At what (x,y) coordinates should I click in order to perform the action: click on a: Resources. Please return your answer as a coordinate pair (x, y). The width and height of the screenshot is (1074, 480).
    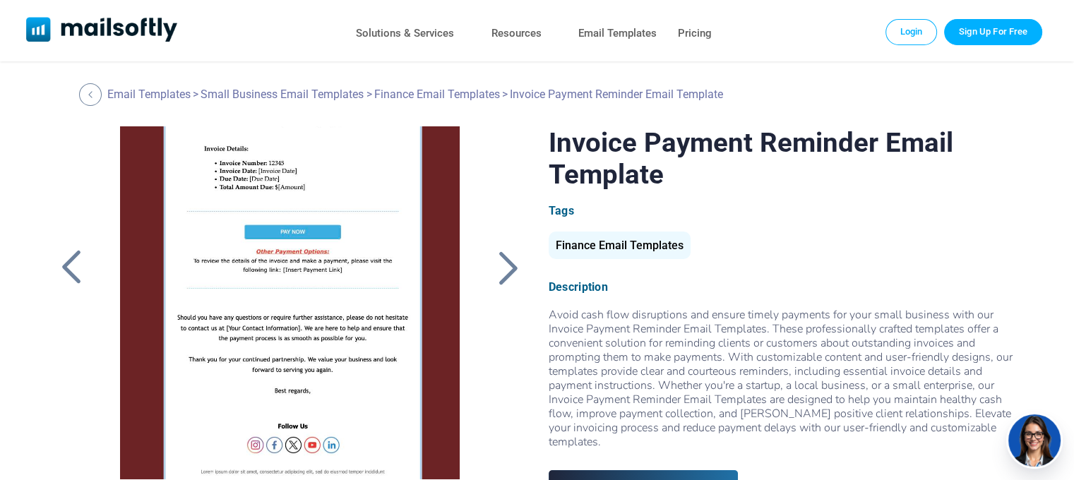
    Looking at the image, I should click on (516, 33).